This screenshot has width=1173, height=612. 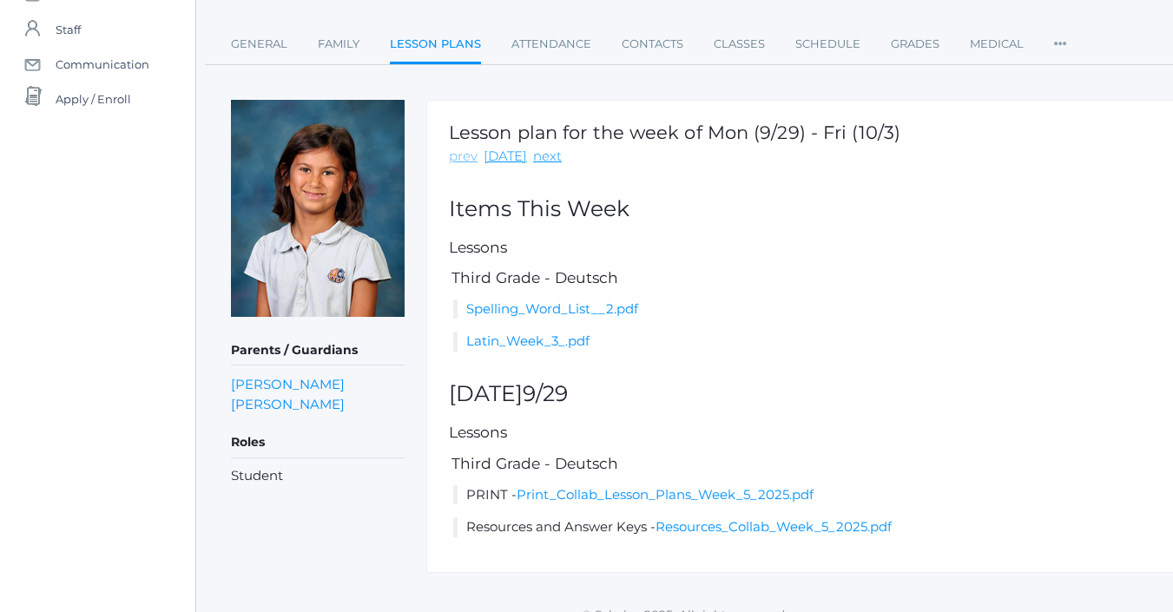 What do you see at coordinates (652, 44) in the screenshot?
I see `a: Contacts` at bounding box center [652, 44].